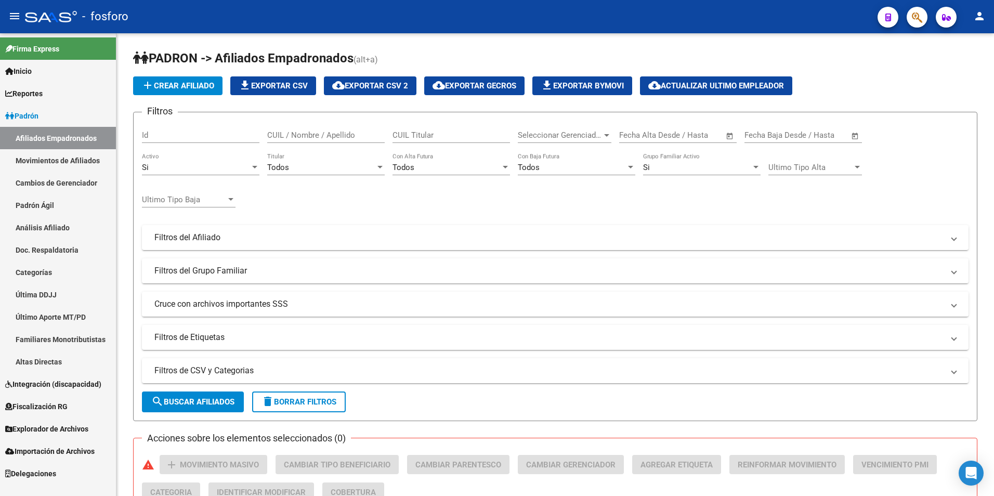 The width and height of the screenshot is (994, 496). I want to click on mat-panel-title: Filtros de Etiquetas, so click(549, 337).